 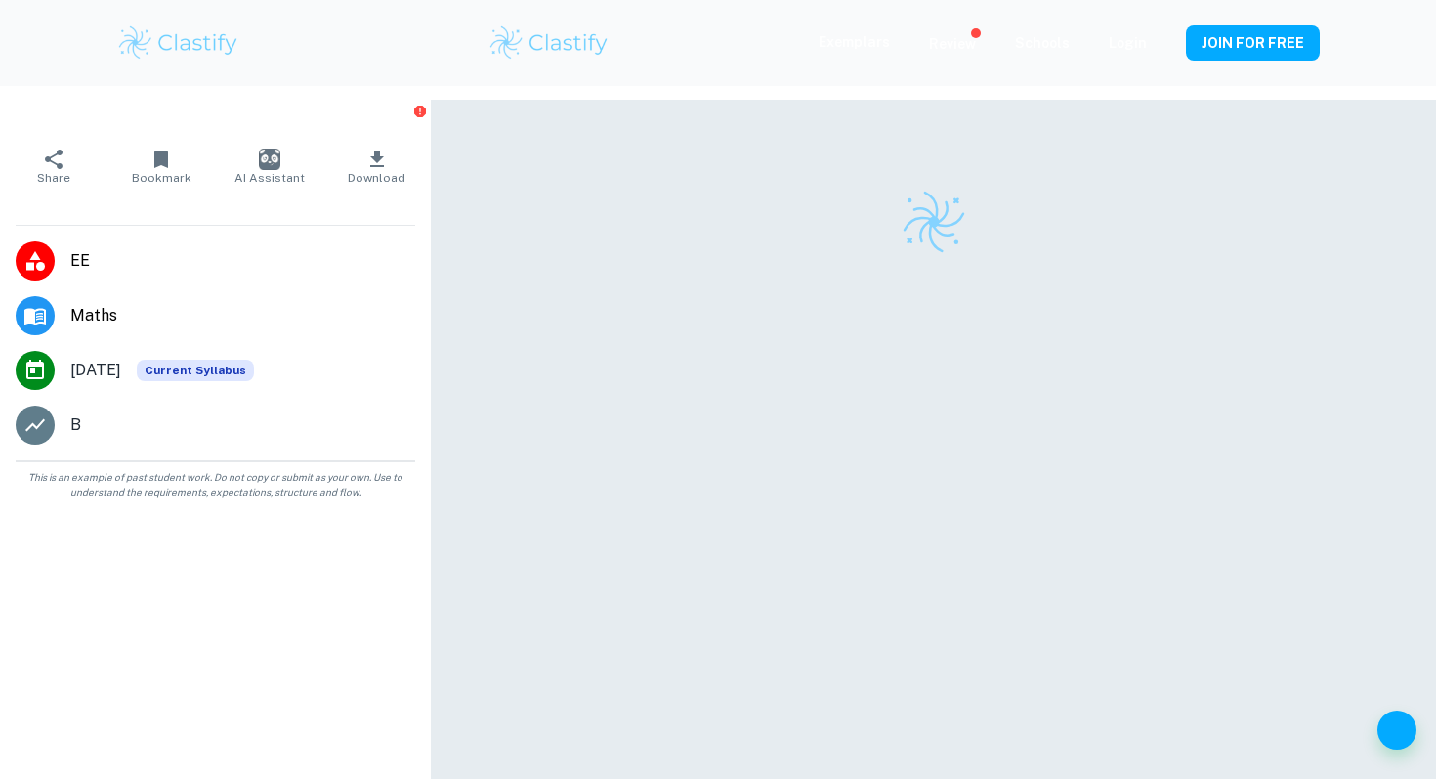 I want to click on span: Maths, so click(x=242, y=316).